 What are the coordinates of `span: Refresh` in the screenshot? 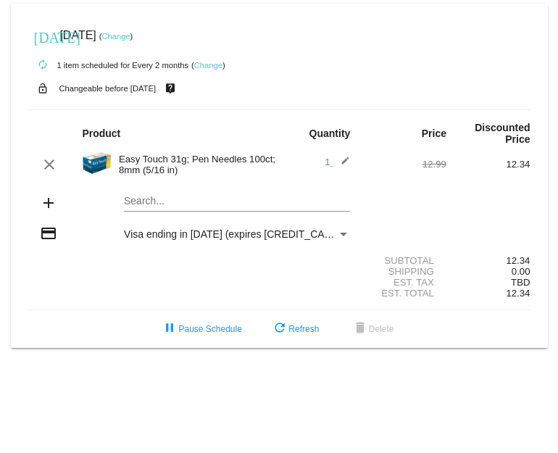 It's located at (295, 329).